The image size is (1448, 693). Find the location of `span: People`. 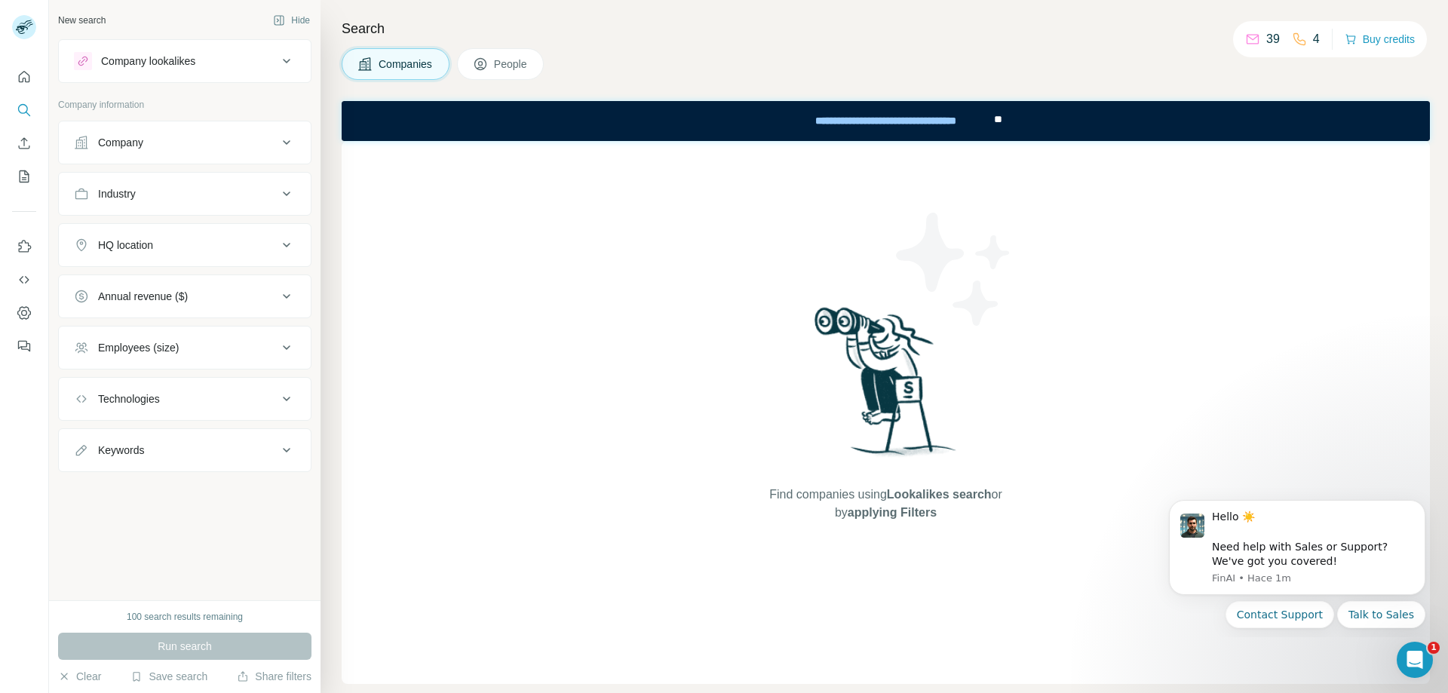

span: People is located at coordinates (511, 64).